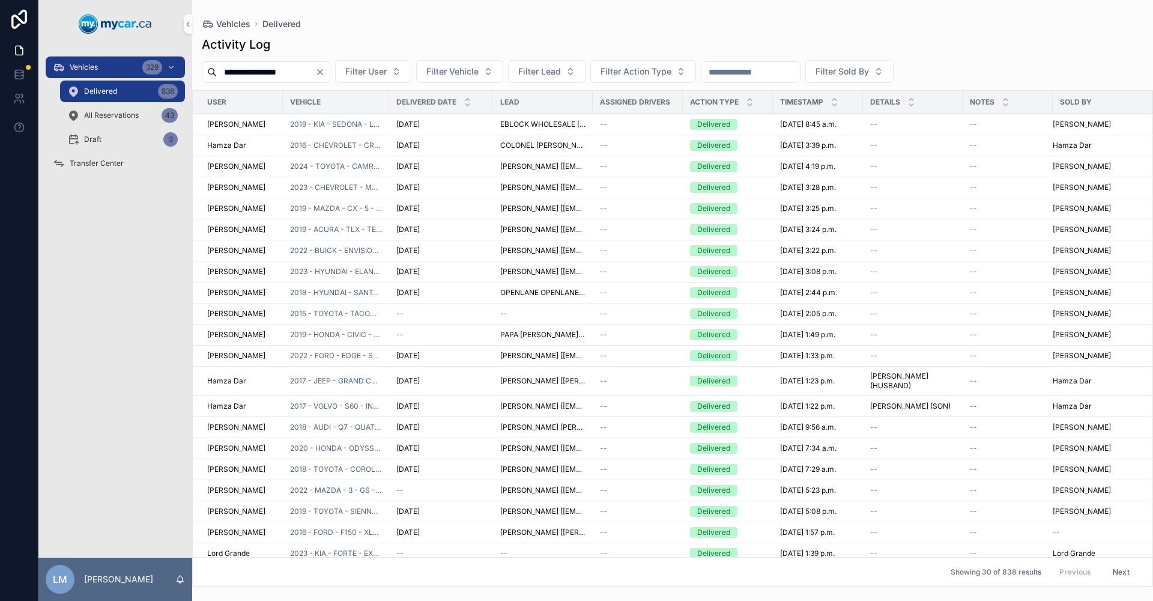 This screenshot has width=1153, height=601. What do you see at coordinates (336, 448) in the screenshot?
I see `a: 2020 - HONDA - ODYSSEY - EX-L - 251276` at bounding box center [336, 448].